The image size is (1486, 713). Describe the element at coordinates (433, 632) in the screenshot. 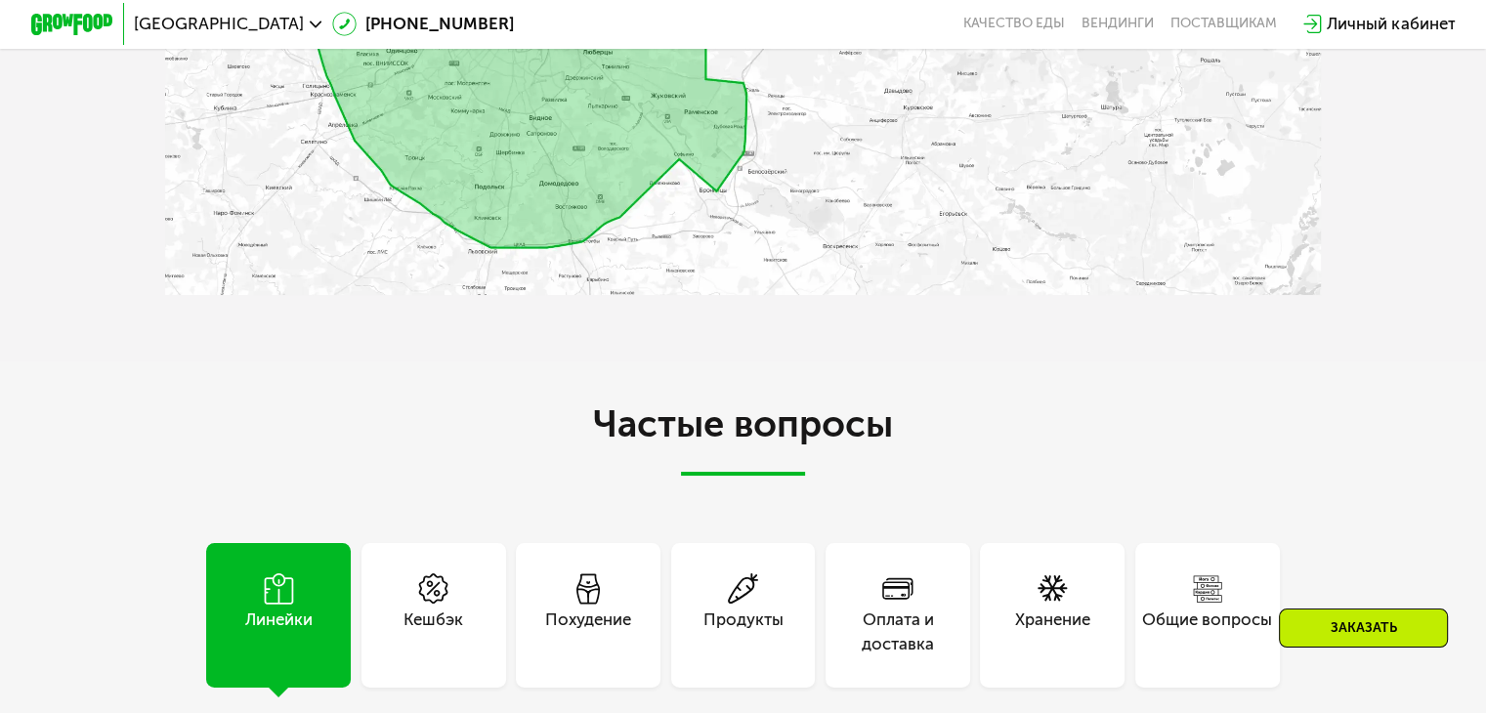

I see `div: Кешбэк` at that location.